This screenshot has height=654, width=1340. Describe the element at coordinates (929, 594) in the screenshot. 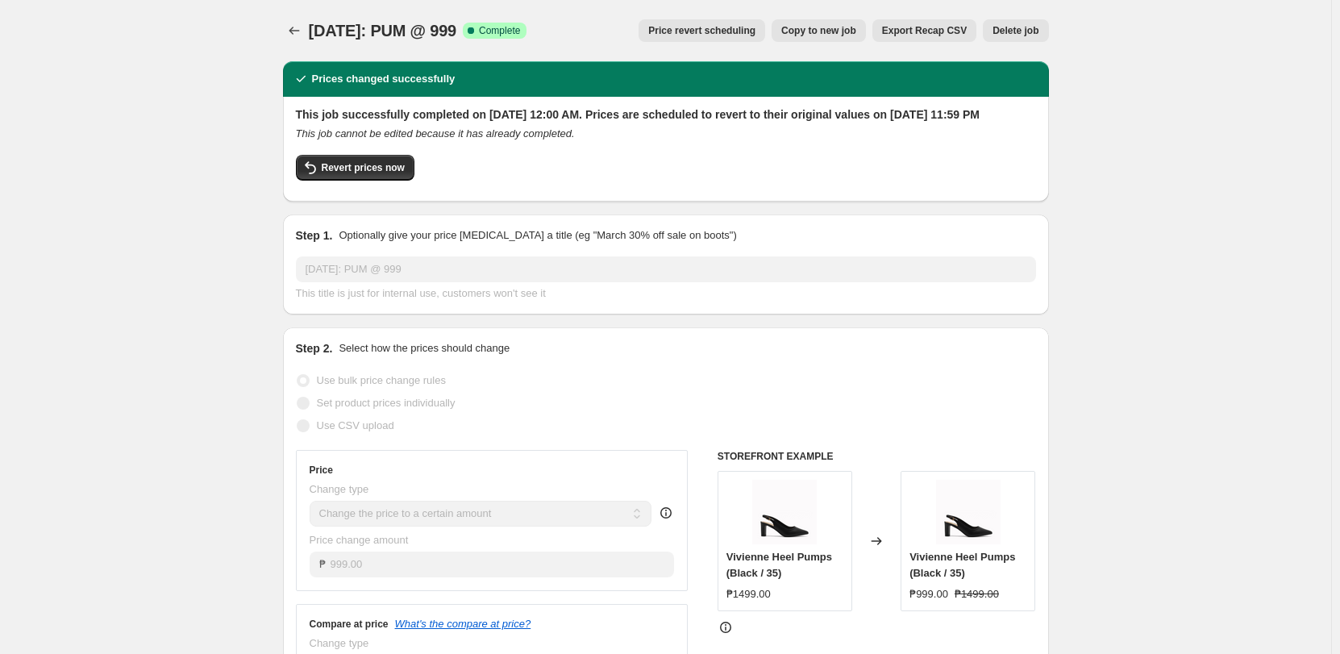

I see `div: ₱999.00` at that location.